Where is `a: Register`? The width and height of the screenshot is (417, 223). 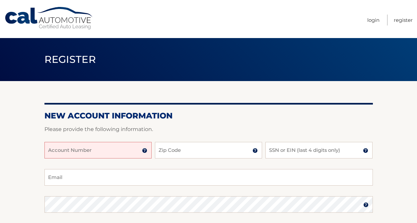
a: Register is located at coordinates (403, 20).